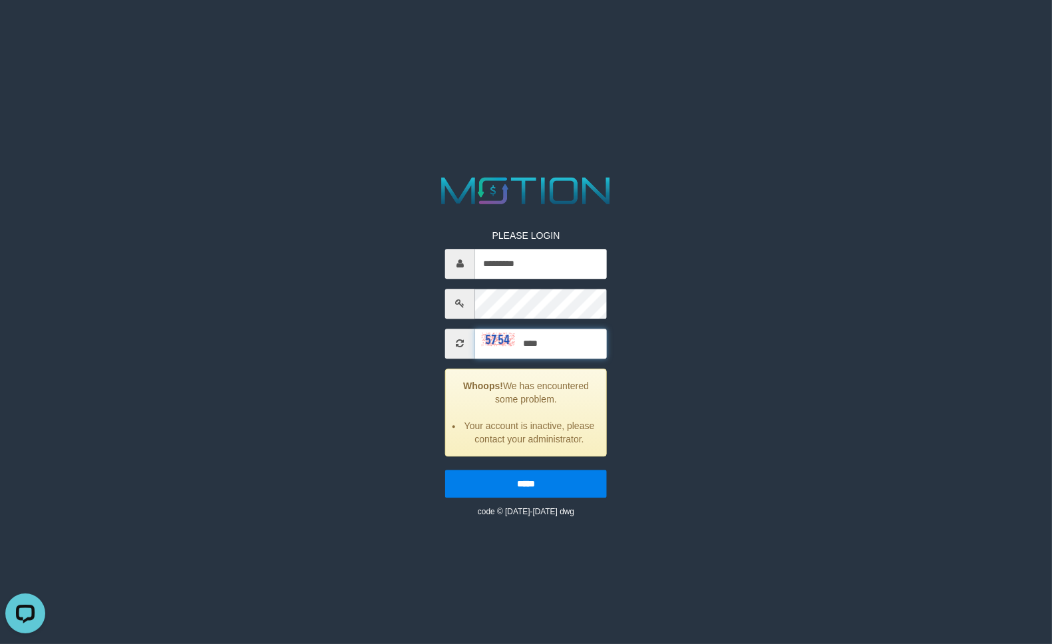 The height and width of the screenshot is (644, 1052). What do you see at coordinates (498, 339) in the screenshot?
I see `img: captcha` at bounding box center [498, 339].